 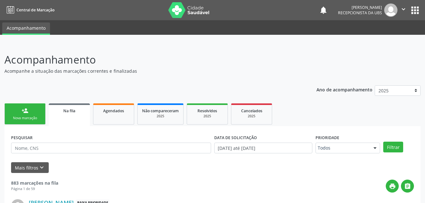 What do you see at coordinates (323, 10) in the screenshot?
I see `button: notifications` at bounding box center [323, 10].